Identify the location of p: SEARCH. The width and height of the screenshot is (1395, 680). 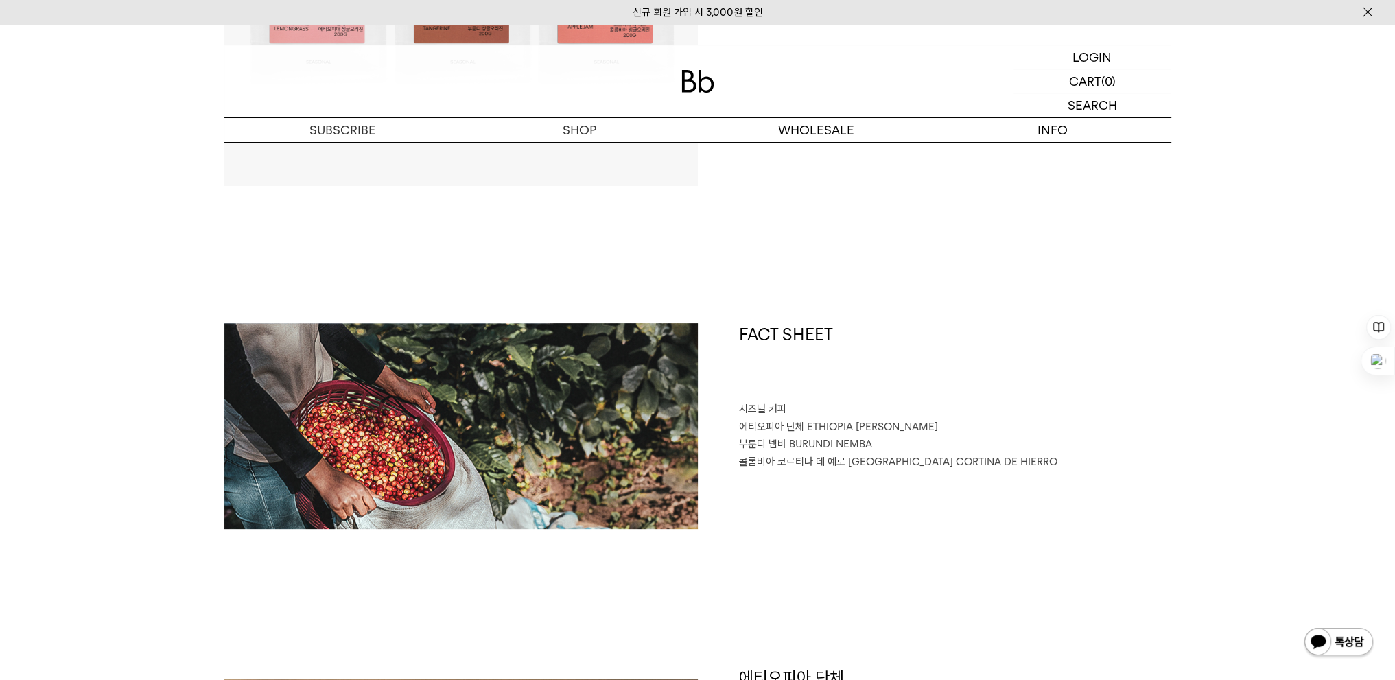
(1092, 105).